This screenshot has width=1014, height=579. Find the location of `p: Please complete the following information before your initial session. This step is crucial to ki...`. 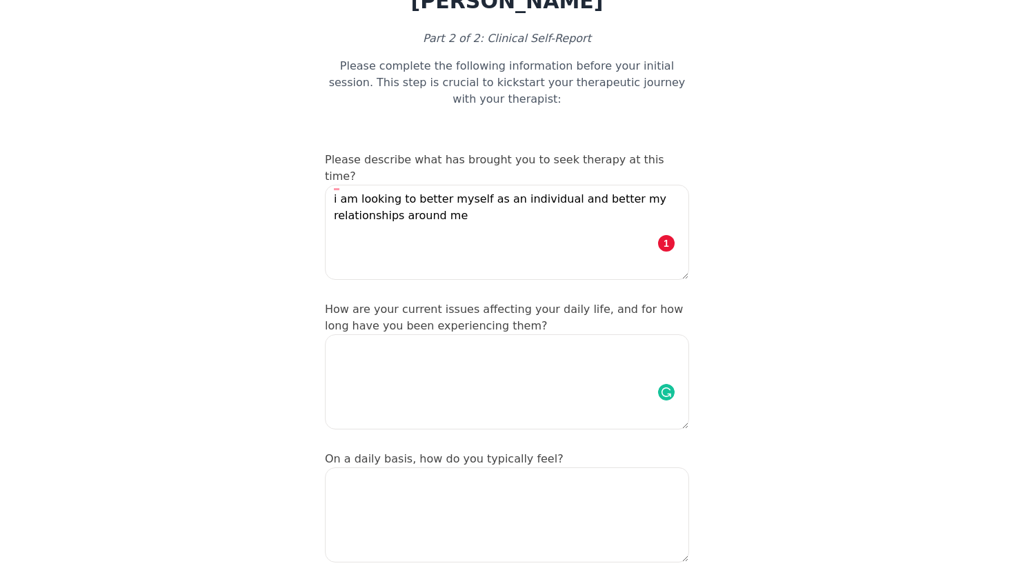

p: Please complete the following information before your initial session. This step is crucial to ki... is located at coordinates (507, 83).